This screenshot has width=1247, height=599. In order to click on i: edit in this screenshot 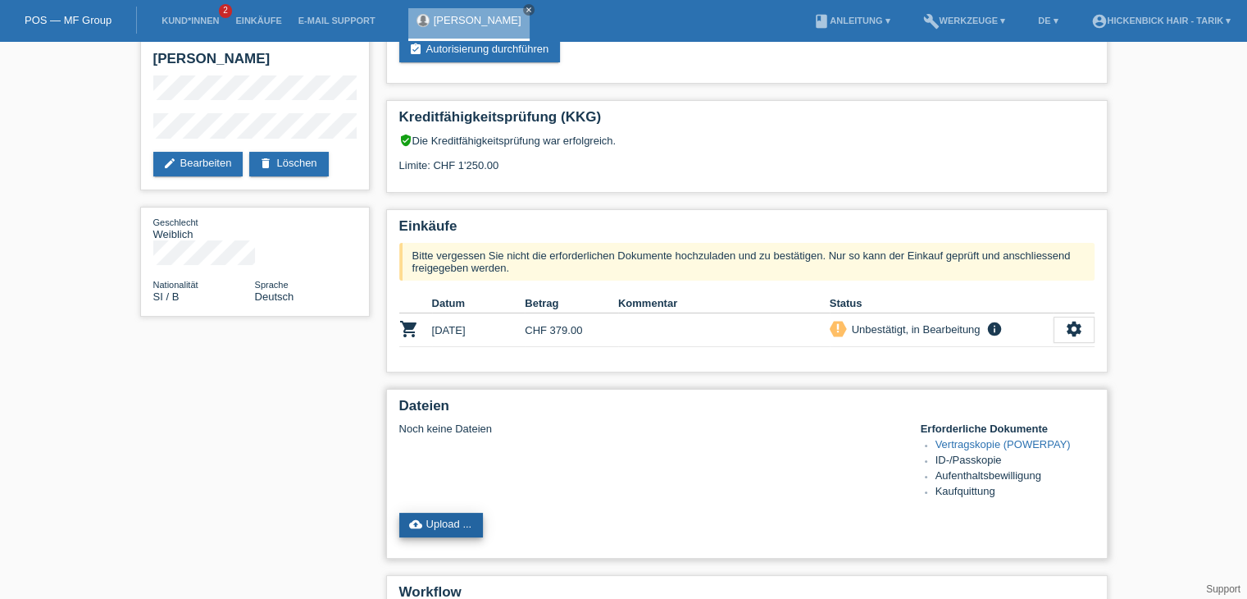, I will do `click(170, 163)`.